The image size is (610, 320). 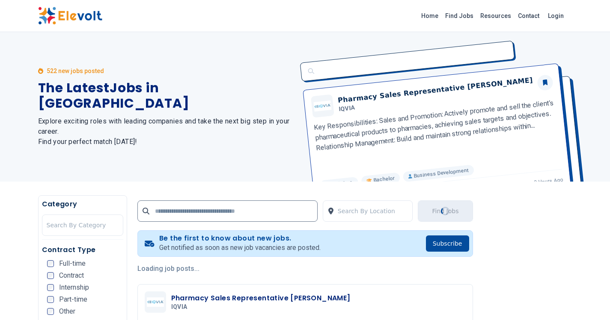 I want to click on img: IQVIA, so click(x=155, y=302).